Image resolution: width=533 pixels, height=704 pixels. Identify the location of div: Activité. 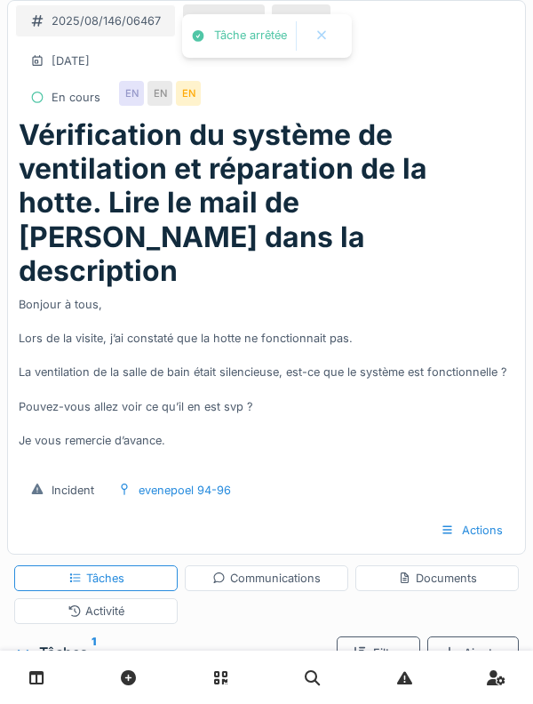
(96, 610).